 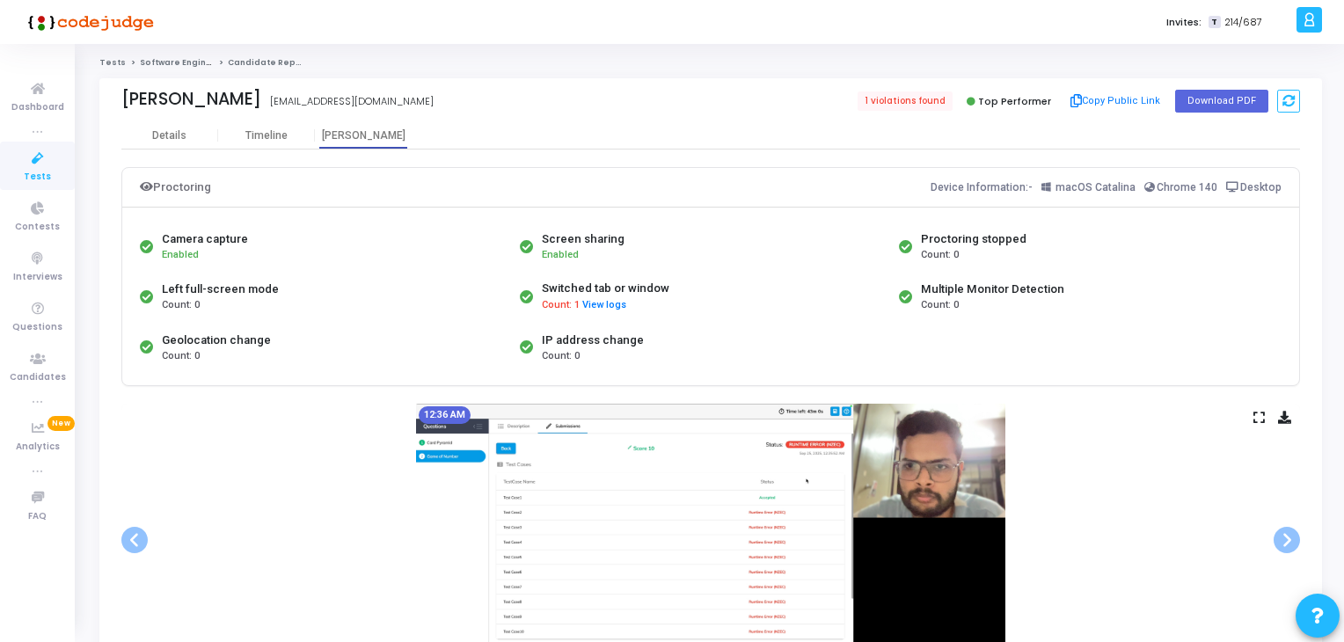 I want to click on span: Desktop, so click(x=1260, y=187).